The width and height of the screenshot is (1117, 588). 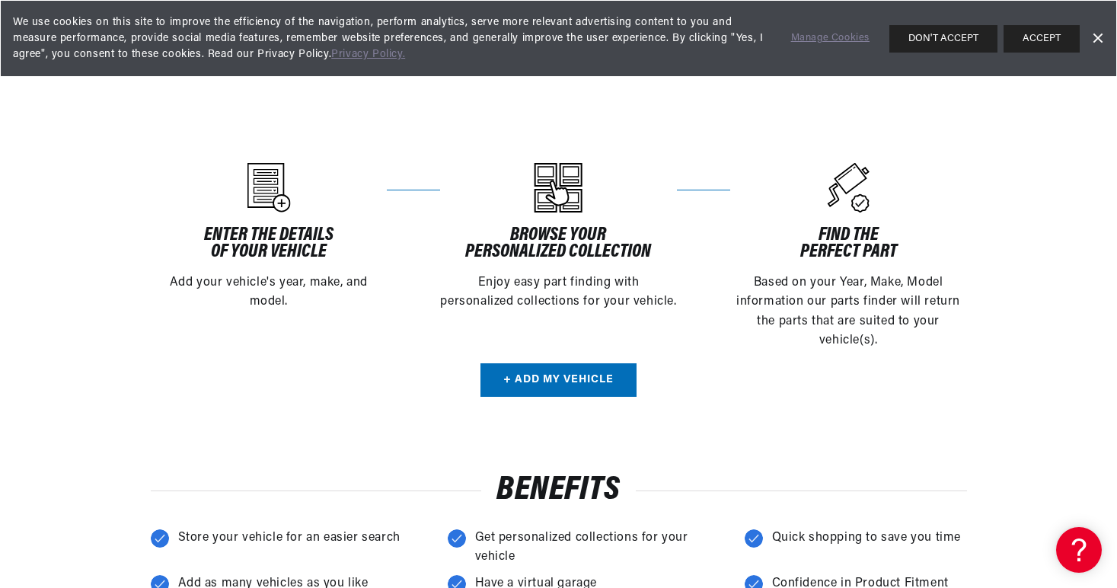 What do you see at coordinates (848, 236) in the screenshot?
I see `h5: FIND THE` at bounding box center [848, 236].